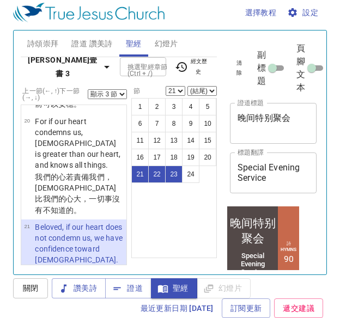 This screenshot has width=340, height=318. I want to click on button: 18, so click(174, 157).